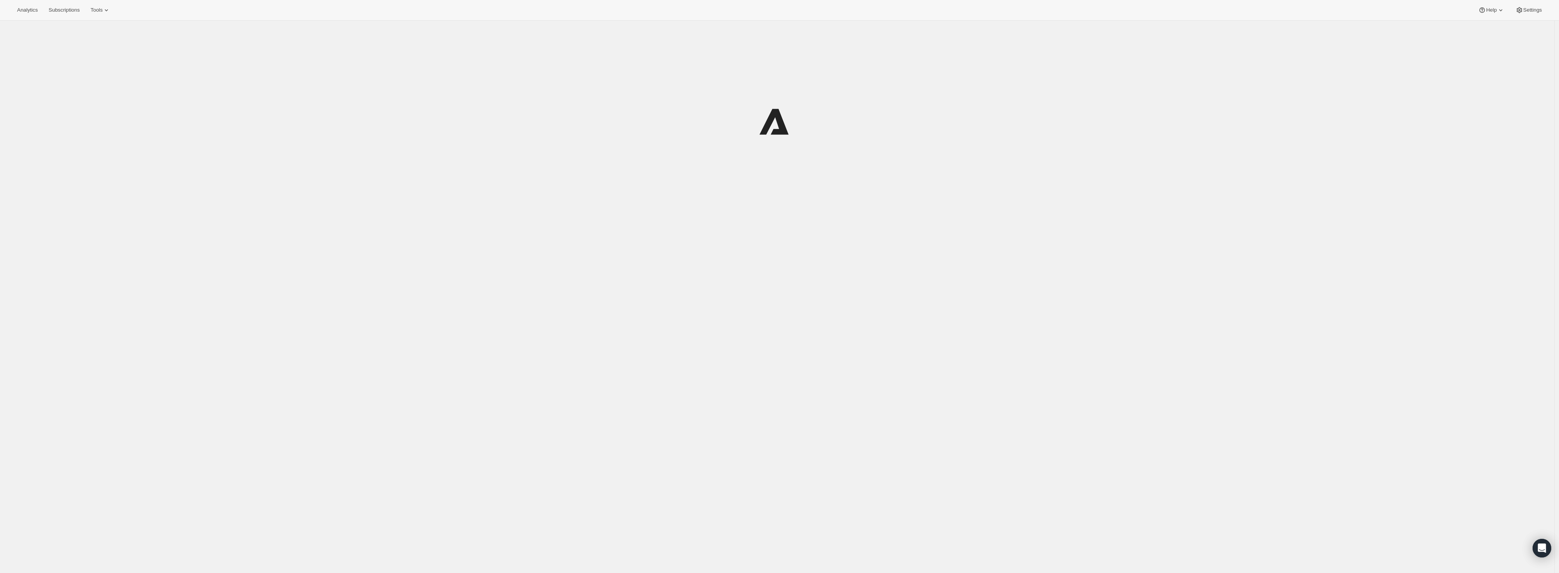  Describe the element at coordinates (27, 10) in the screenshot. I see `span: Analytics` at that location.